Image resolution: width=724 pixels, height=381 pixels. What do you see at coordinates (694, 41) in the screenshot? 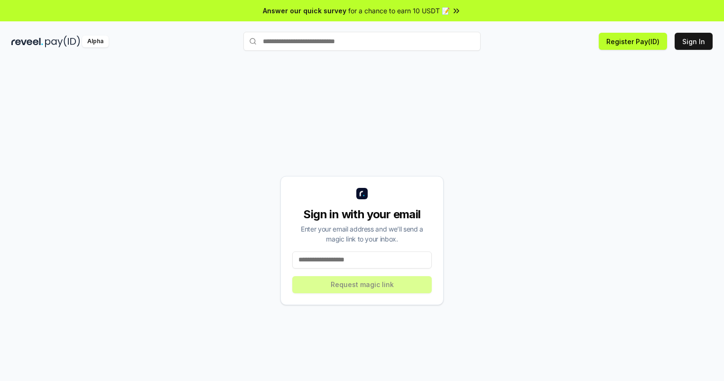
I see `button: Sign In` at bounding box center [694, 41].